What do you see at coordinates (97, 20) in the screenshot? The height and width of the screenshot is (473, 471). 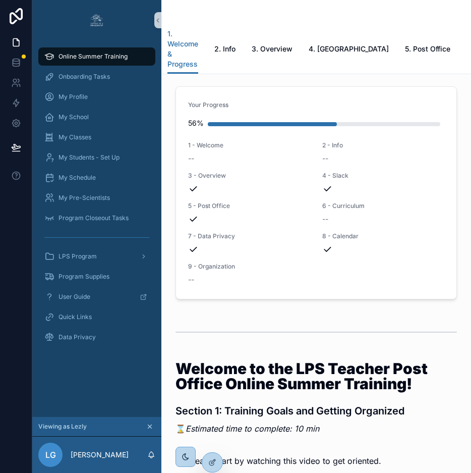 I see `img: App logo` at bounding box center [97, 20].